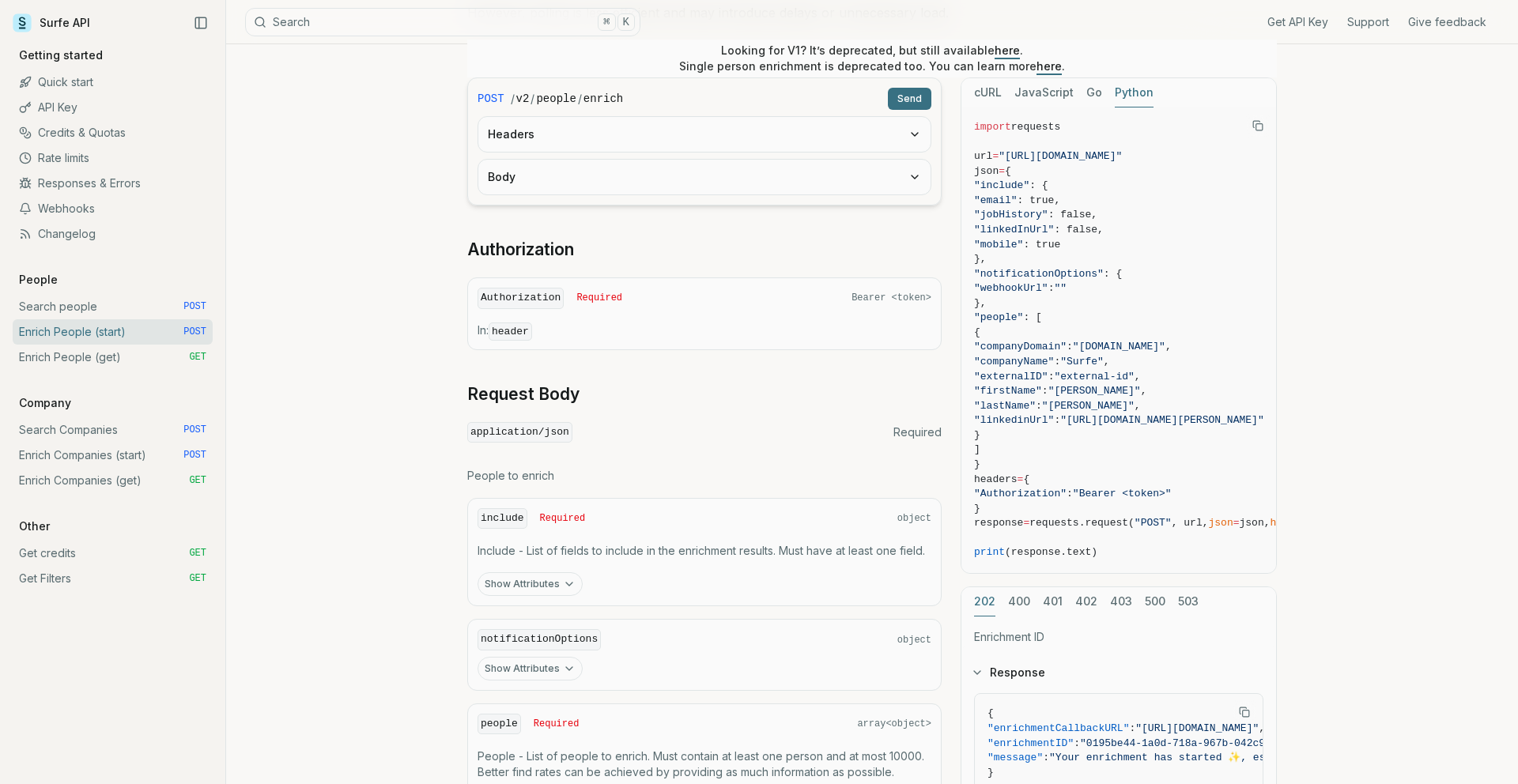 This screenshot has height=784, width=1518. What do you see at coordinates (1043, 92) in the screenshot?
I see `button: JavaScript` at bounding box center [1043, 92].